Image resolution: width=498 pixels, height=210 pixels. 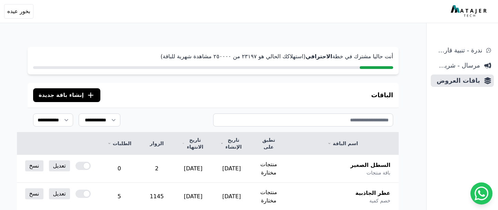 What do you see at coordinates (67, 95) in the screenshot?
I see `button: إنشاء باقة جديدة` at bounding box center [67, 95].